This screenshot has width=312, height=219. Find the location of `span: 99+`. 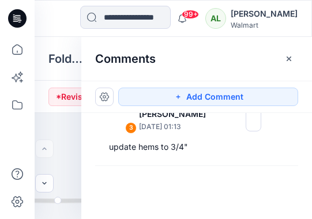

span: 99+ is located at coordinates (190, 14).